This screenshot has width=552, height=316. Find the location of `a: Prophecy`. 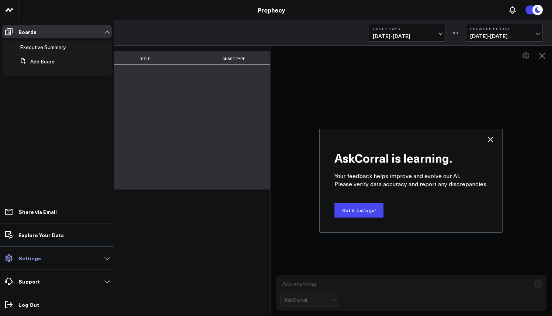

a: Prophecy is located at coordinates (271, 10).